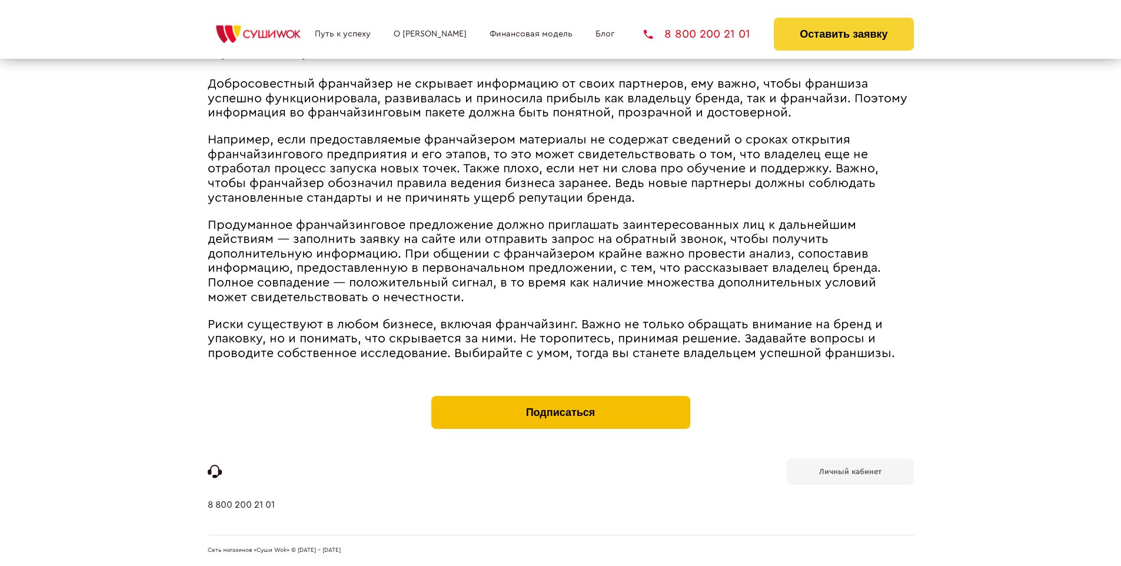 The width and height of the screenshot is (1121, 566). Describe the element at coordinates (605, 34) in the screenshot. I see `a: Блог` at that location.